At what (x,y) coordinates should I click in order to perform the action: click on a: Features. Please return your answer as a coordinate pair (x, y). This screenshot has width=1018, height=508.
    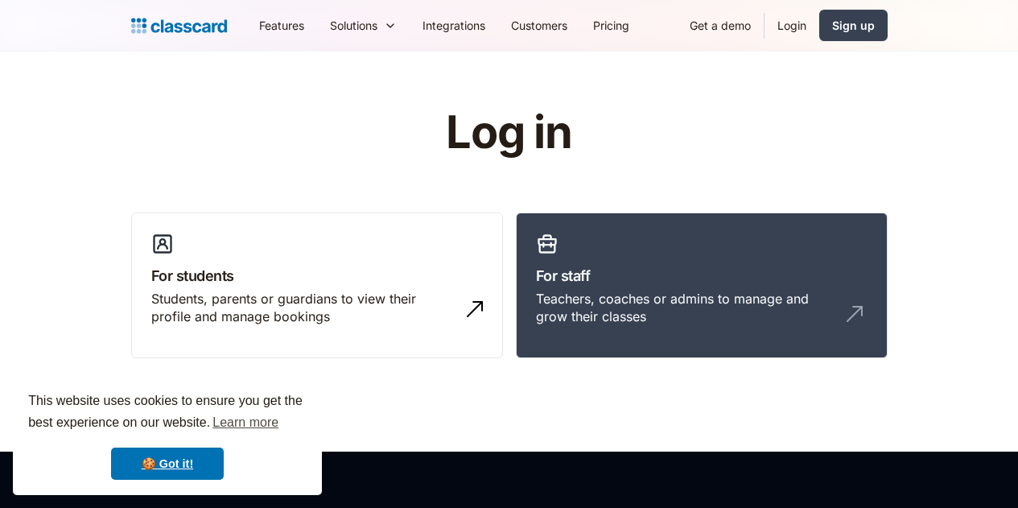
    Looking at the image, I should click on (282, 25).